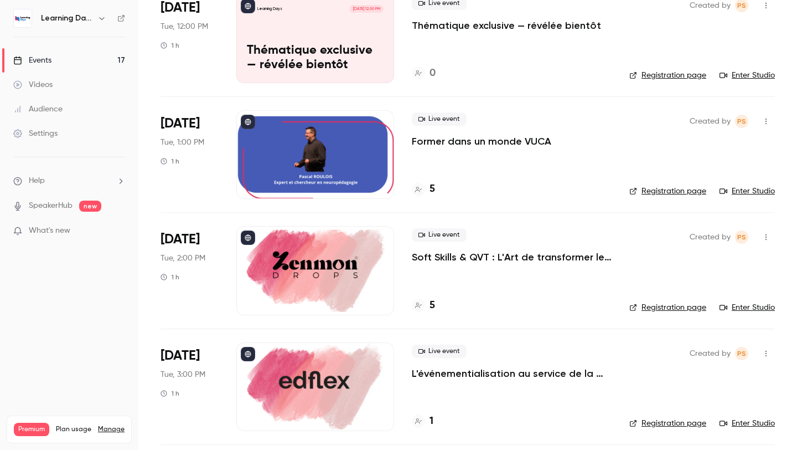  Describe the element at coordinates (482, 141) in the screenshot. I see `p: Former dans un monde VUCA` at that location.